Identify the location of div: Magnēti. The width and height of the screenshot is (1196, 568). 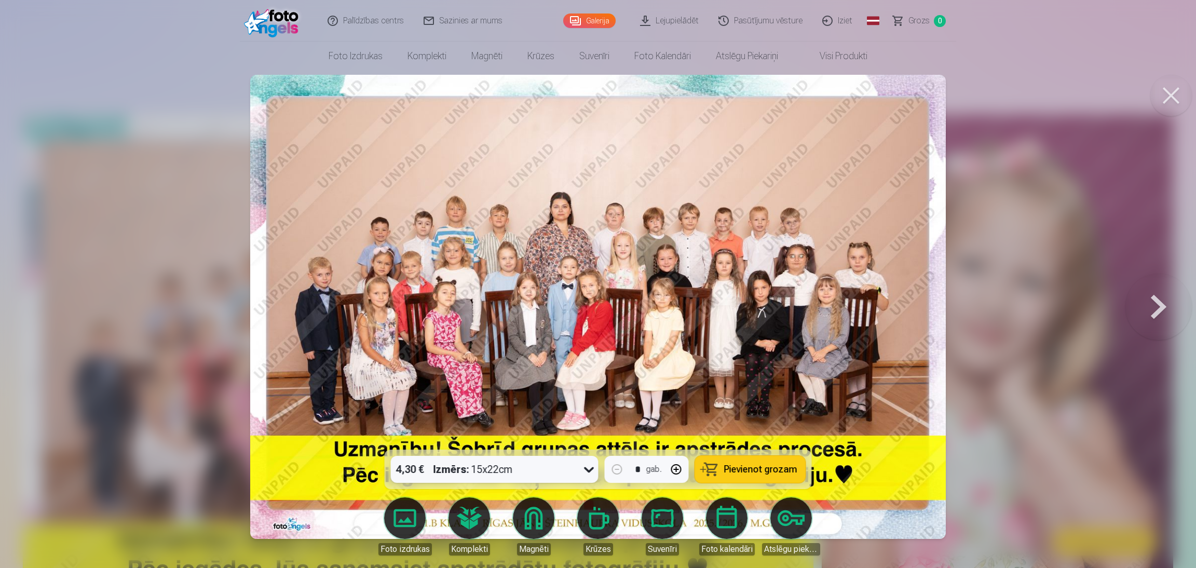
(534, 549).